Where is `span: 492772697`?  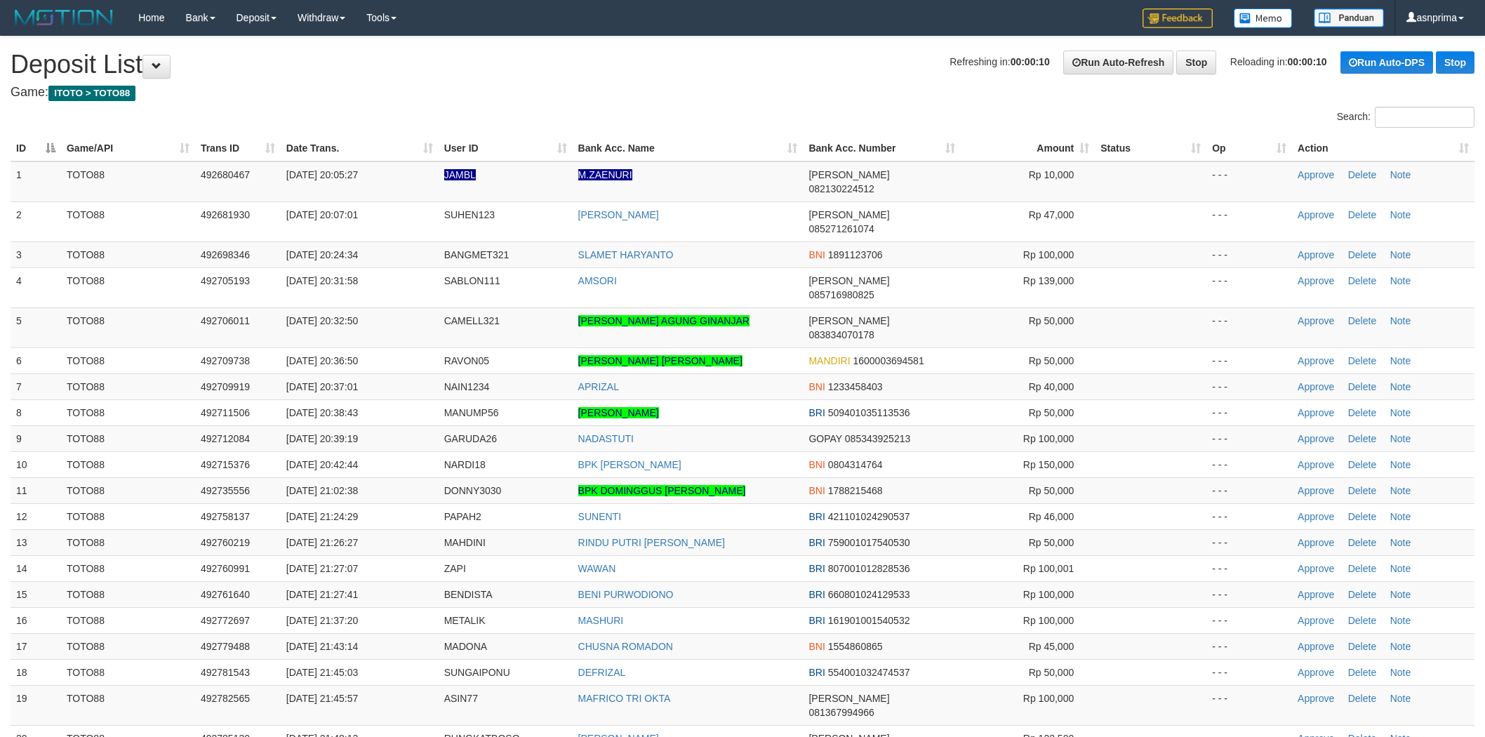 span: 492772697 is located at coordinates (225, 620).